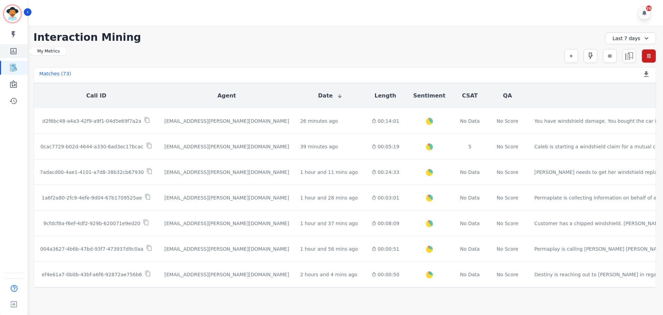 The image size is (663, 315). I want to click on div: 1 hour and 28 mins ago, so click(329, 197).